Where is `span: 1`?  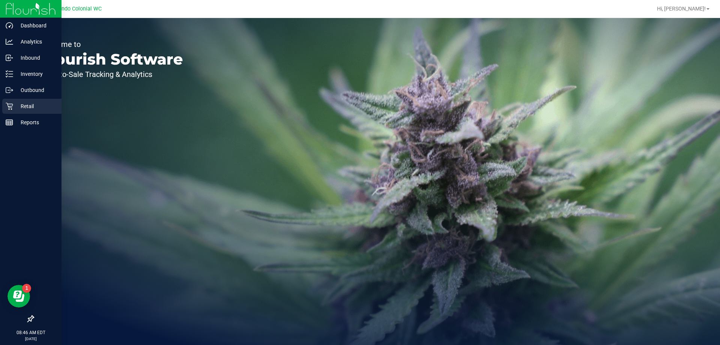
span: 1 is located at coordinates (5, 4).